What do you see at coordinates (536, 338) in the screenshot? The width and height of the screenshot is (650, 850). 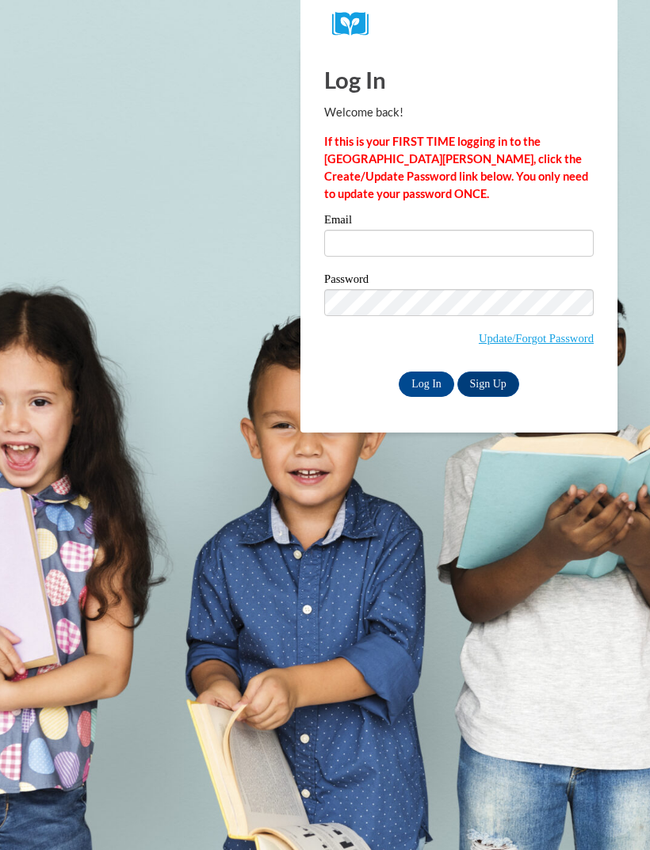 I see `a: Update/Forgot Password` at bounding box center [536, 338].